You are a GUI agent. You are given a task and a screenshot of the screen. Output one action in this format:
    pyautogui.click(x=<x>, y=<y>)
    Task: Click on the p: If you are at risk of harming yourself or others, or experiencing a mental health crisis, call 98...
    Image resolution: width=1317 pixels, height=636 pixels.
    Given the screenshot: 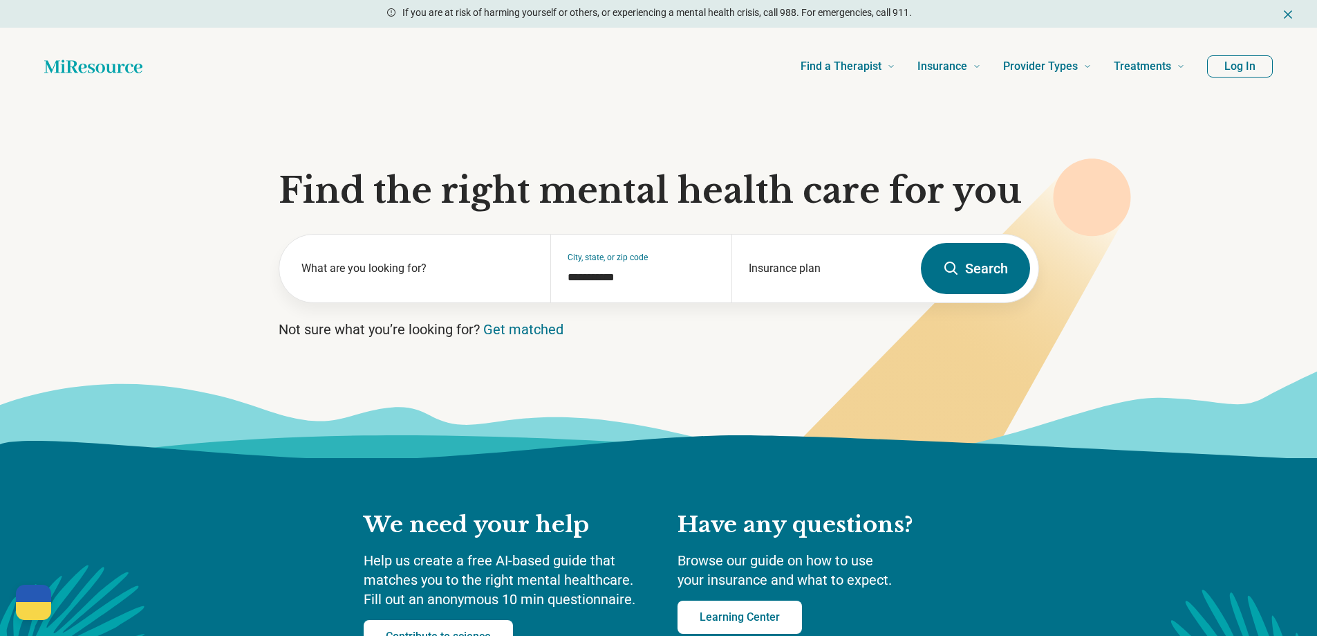 What is the action you would take?
    pyautogui.click(x=657, y=12)
    